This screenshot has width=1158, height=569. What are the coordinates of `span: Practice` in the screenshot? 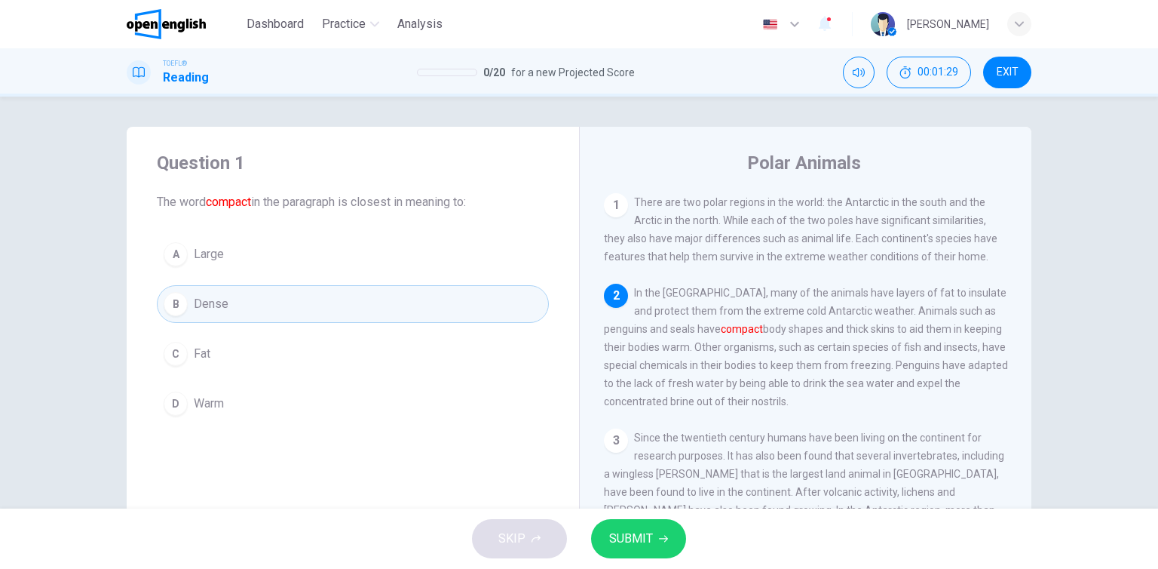 It's located at (344, 24).